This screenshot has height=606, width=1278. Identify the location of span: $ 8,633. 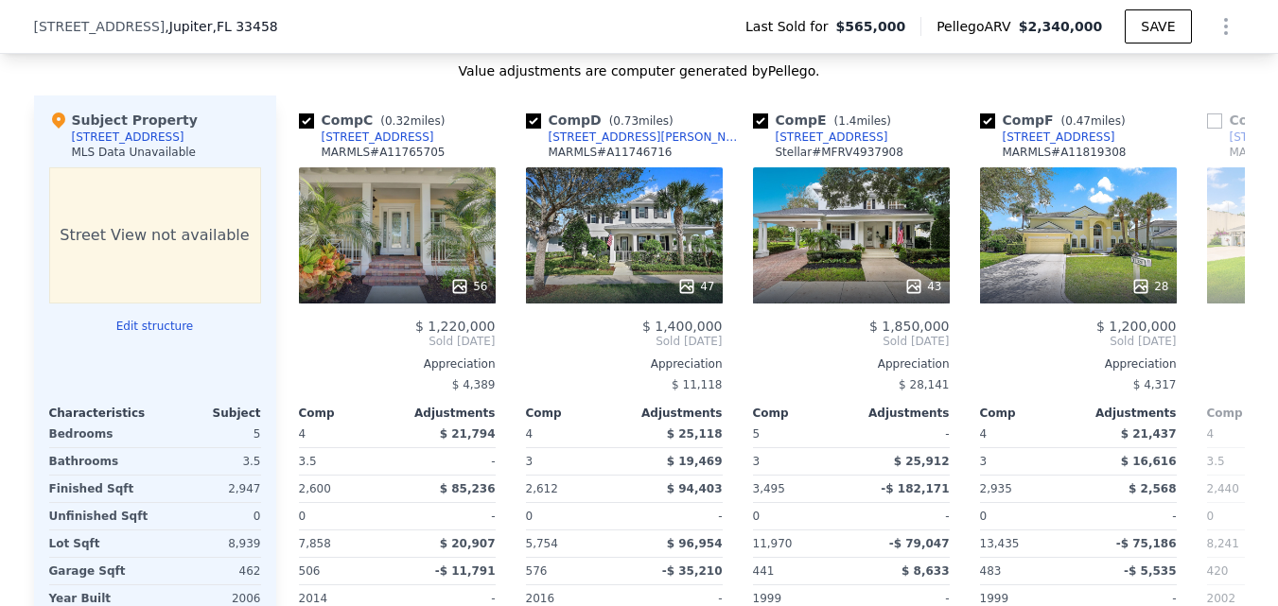
(925, 571).